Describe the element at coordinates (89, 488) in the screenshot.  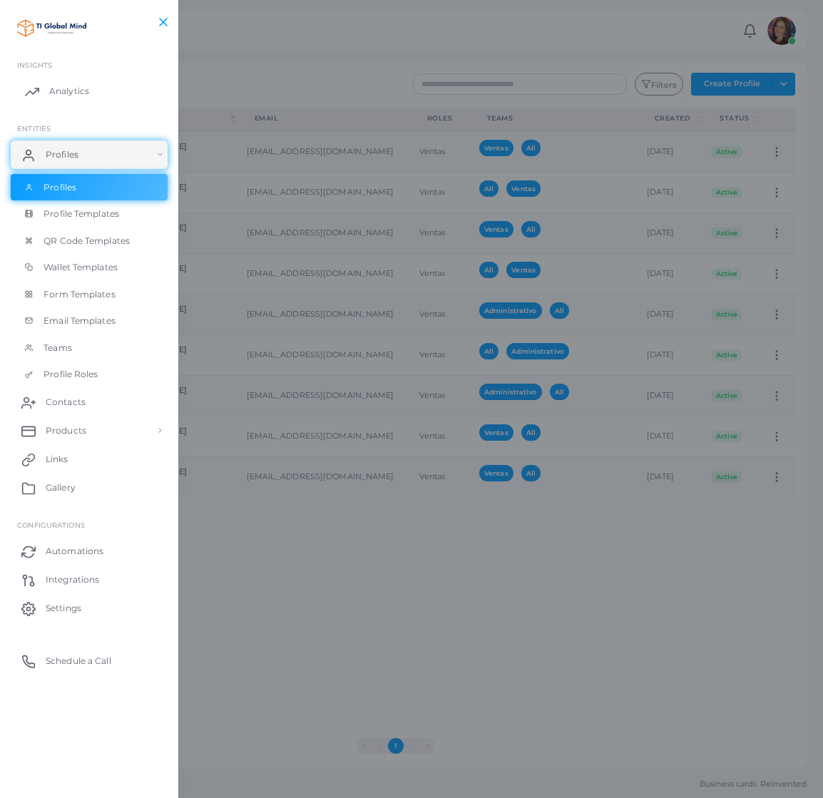
I see `a: Gallery` at that location.